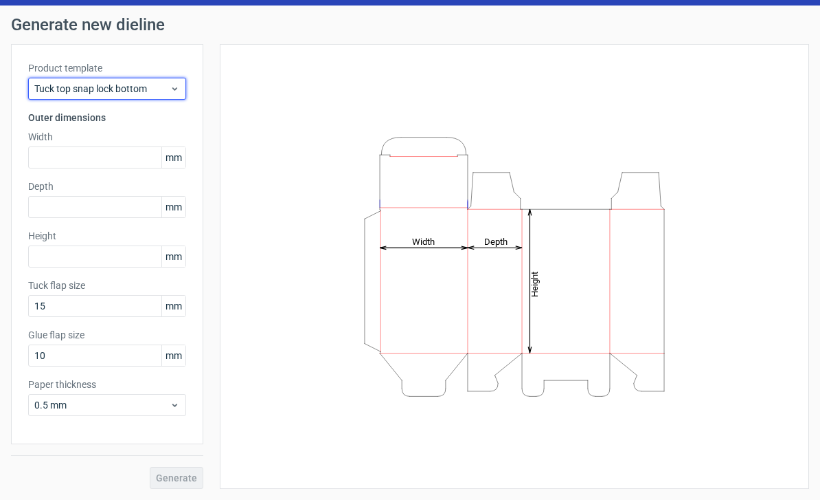 This screenshot has width=820, height=500. What do you see at coordinates (107, 118) in the screenshot?
I see `h3: Outer dimensions` at bounding box center [107, 118].